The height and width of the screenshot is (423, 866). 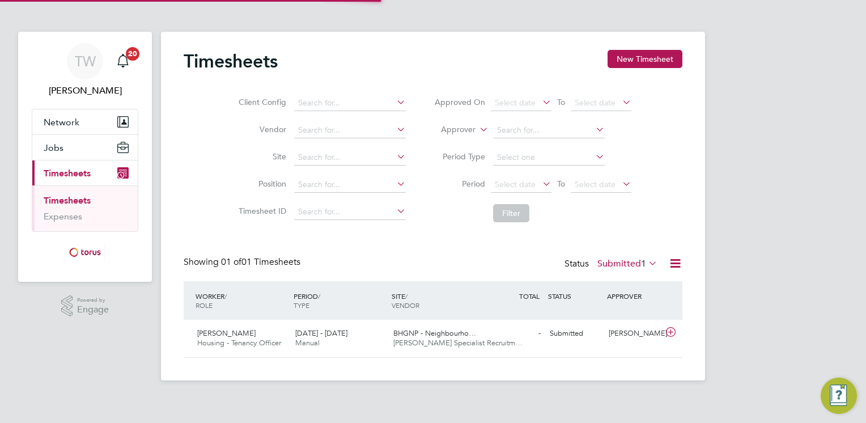 What do you see at coordinates (438, 300) in the screenshot?
I see `div: SITE` at bounding box center [438, 300].